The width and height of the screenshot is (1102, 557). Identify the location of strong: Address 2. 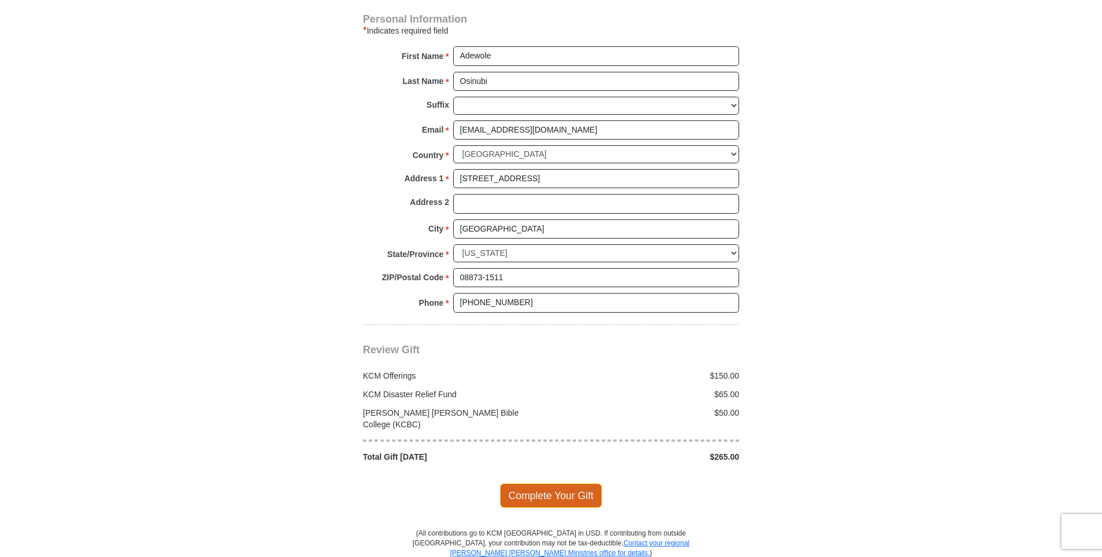
(429, 202).